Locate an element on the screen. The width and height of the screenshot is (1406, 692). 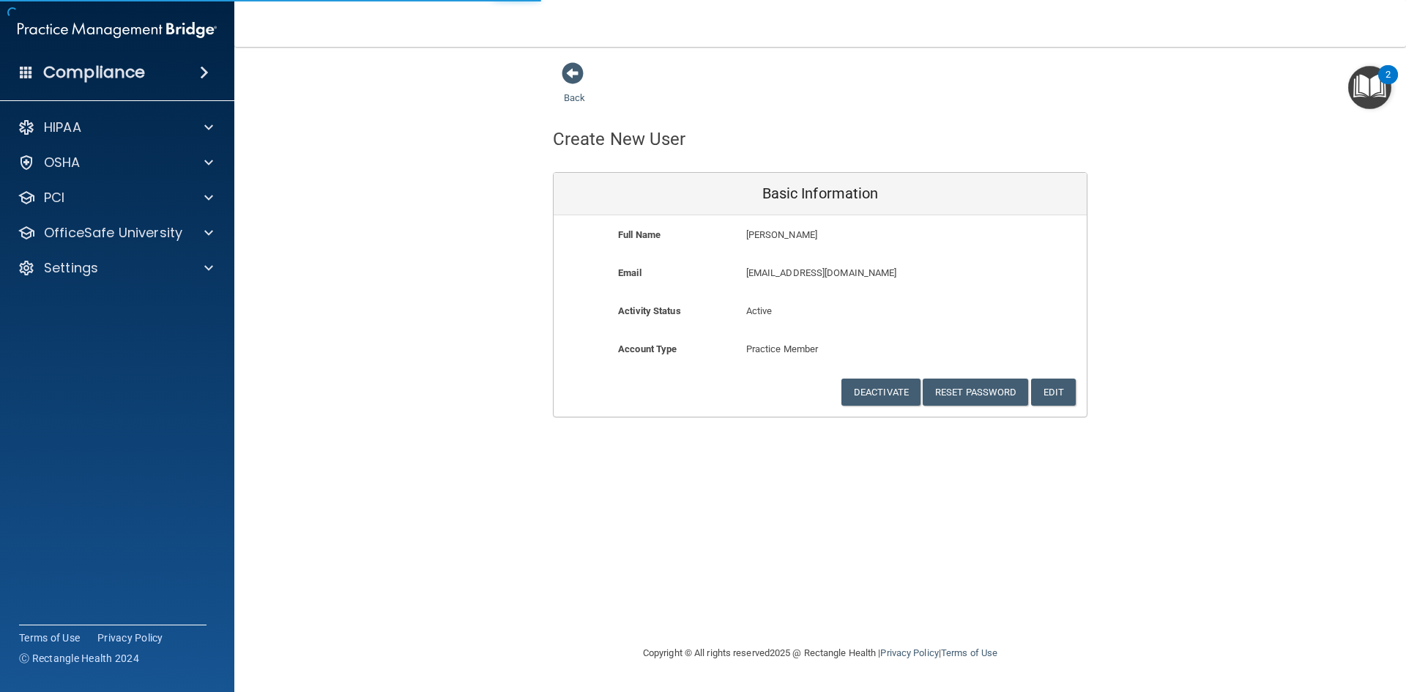
p: Active is located at coordinates (820, 311).